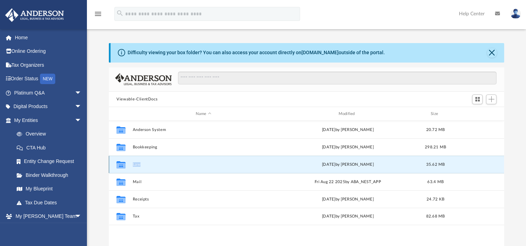 The height and width of the screenshot is (246, 526). What do you see at coordinates (491, 99) in the screenshot?
I see `button: Add` at bounding box center [491, 99].